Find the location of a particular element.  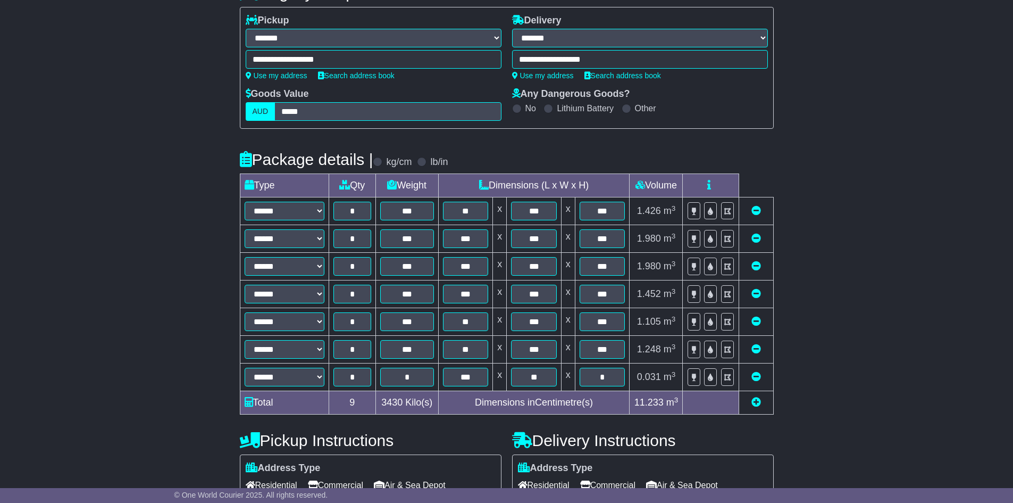

label: Pickup is located at coordinates (267, 21).